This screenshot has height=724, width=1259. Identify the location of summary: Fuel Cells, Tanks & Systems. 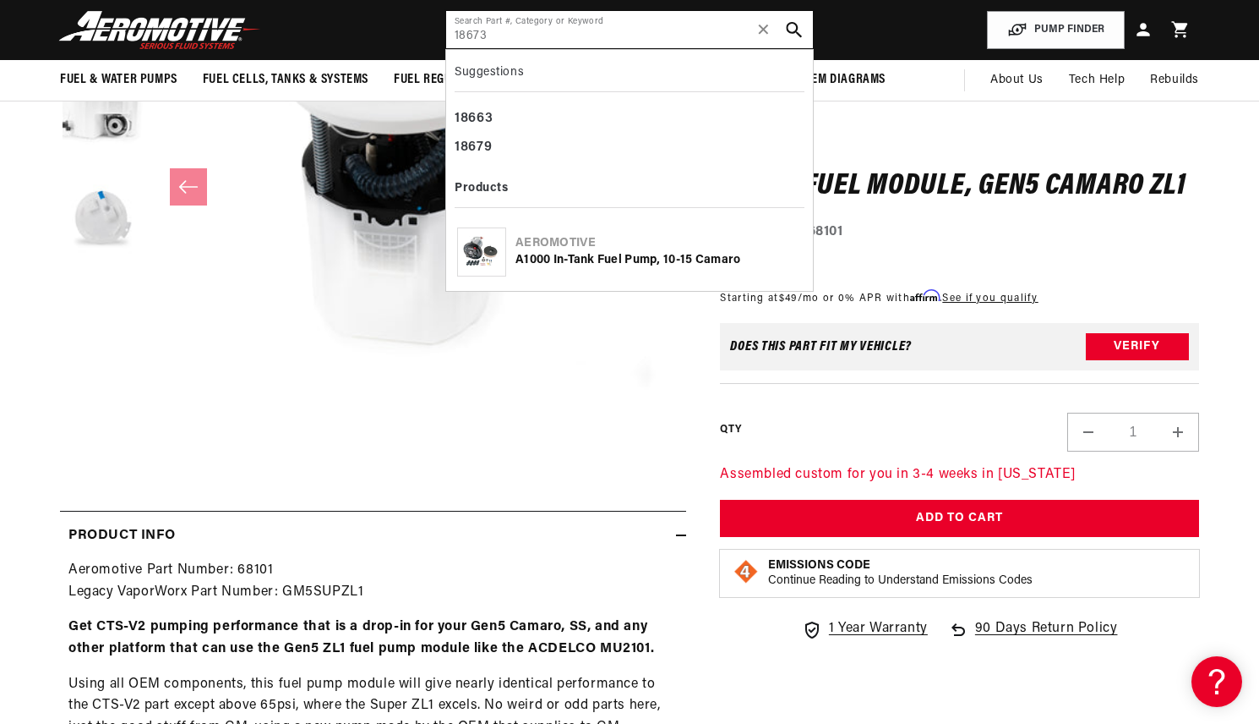
(286, 79).